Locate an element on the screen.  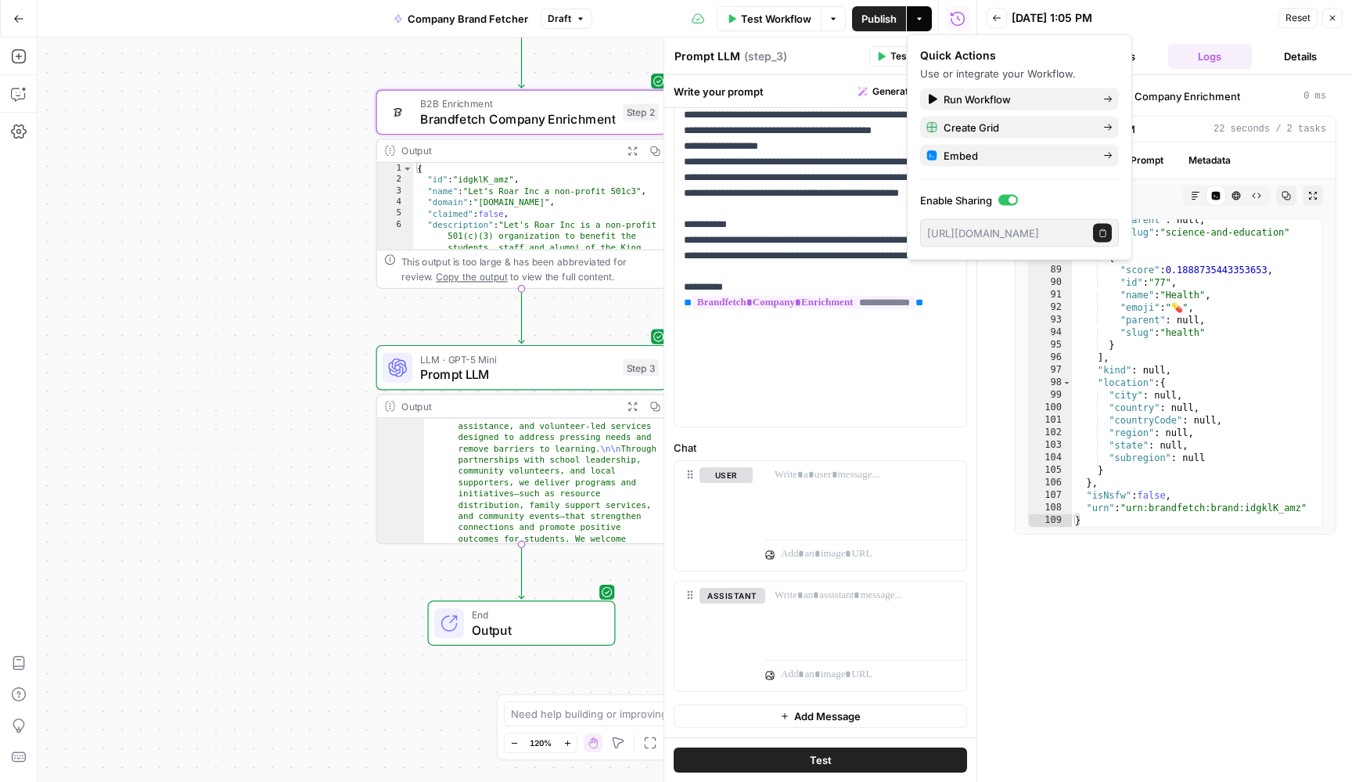
div: 22 seconds / 2 tasks is located at coordinates (1175, 338).